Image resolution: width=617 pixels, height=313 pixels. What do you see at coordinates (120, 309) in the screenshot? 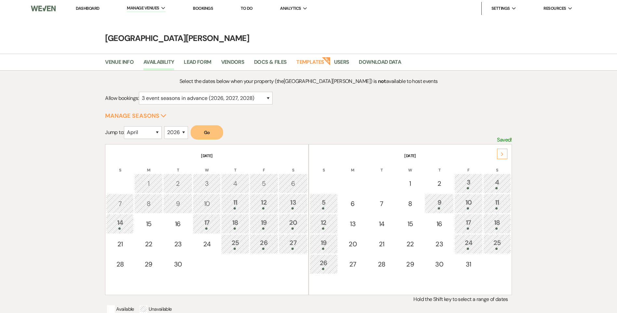
I see `p: Available` at bounding box center [120, 309].